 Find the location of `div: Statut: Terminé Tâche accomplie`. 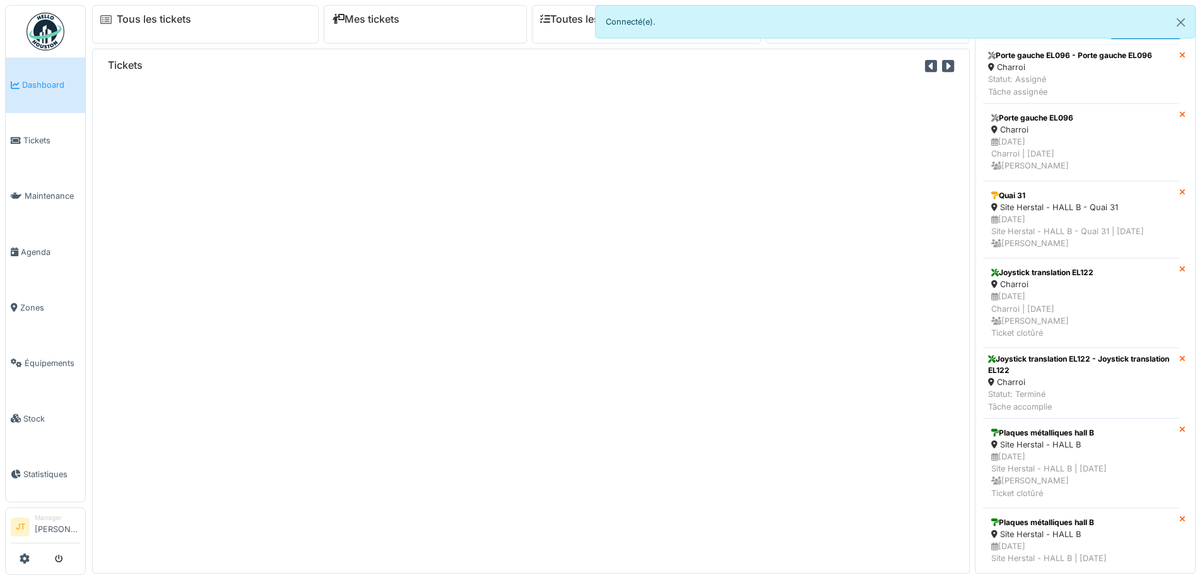

div: Statut: Terminé Tâche accomplie is located at coordinates (1081, 400).